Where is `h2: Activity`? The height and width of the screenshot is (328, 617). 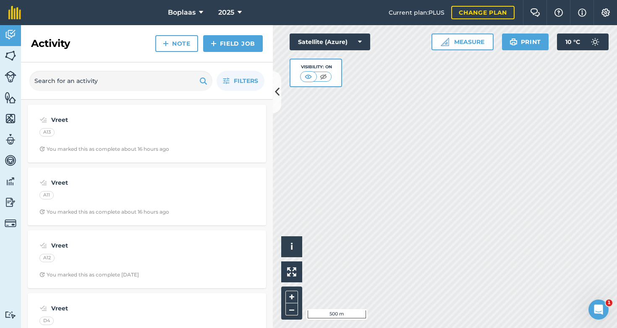
h2: Activity is located at coordinates (50, 44).